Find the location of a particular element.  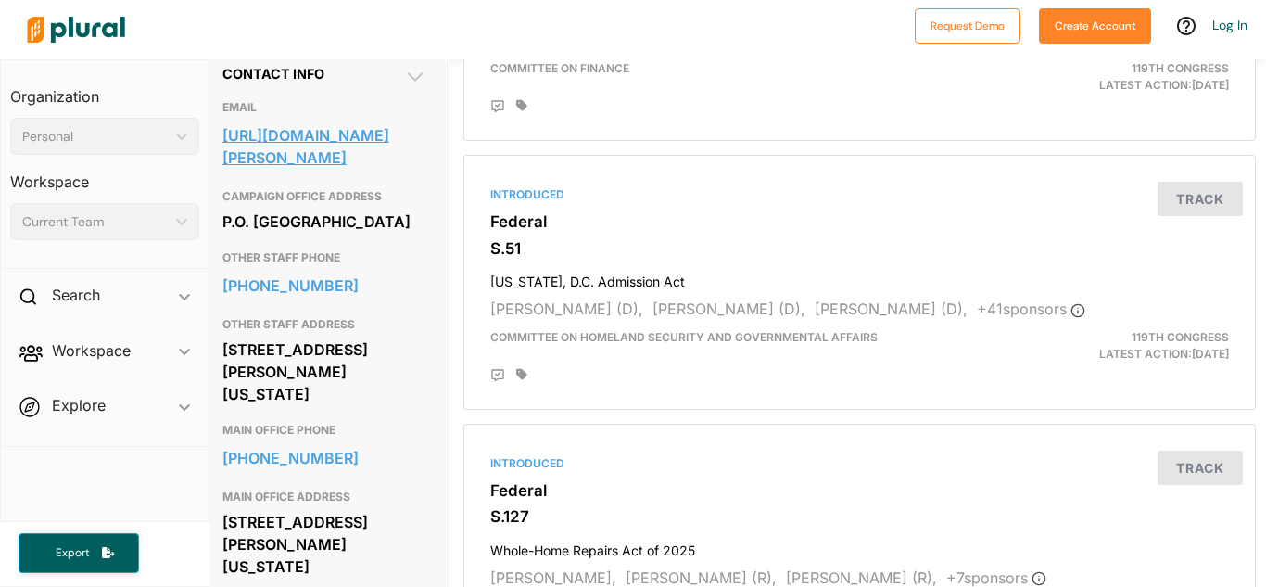

span: + 41 sponsor s is located at coordinates (1030, 309).